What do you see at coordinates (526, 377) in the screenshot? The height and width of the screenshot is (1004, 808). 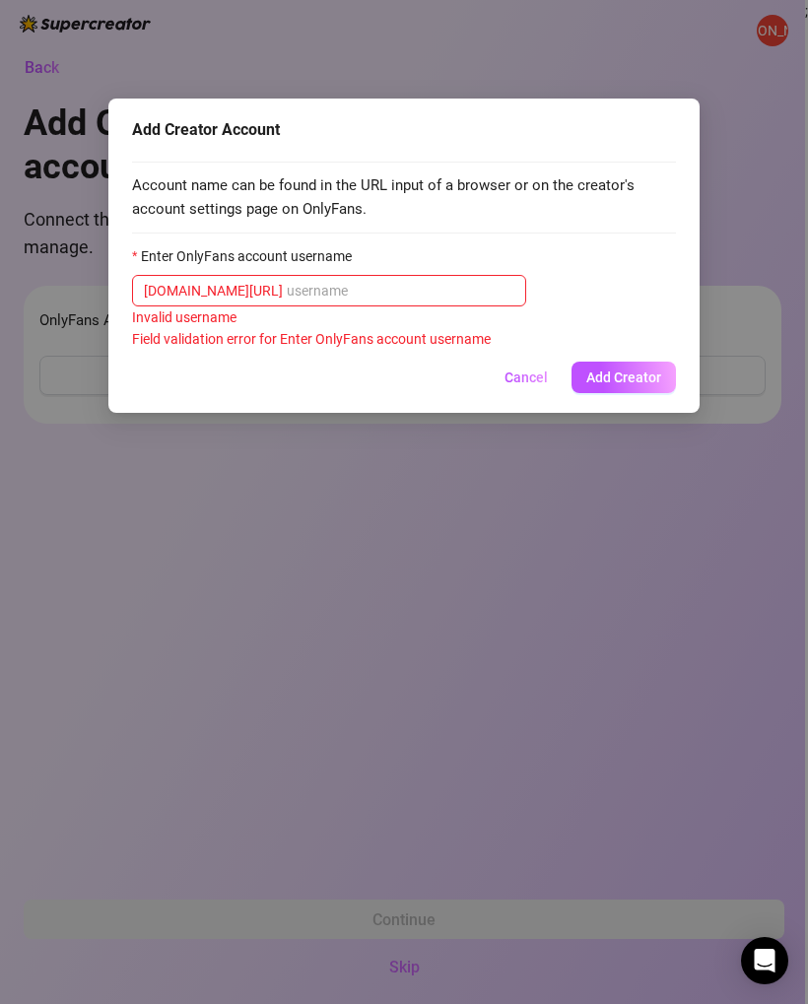 I see `span: Cancel` at bounding box center [526, 377].